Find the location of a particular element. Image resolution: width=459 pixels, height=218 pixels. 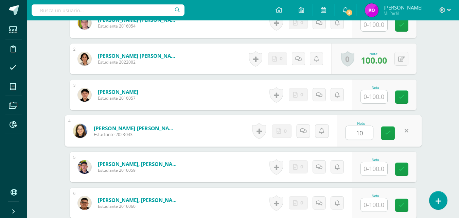

span: Estudiante 2023043 is located at coordinates (135, 134).